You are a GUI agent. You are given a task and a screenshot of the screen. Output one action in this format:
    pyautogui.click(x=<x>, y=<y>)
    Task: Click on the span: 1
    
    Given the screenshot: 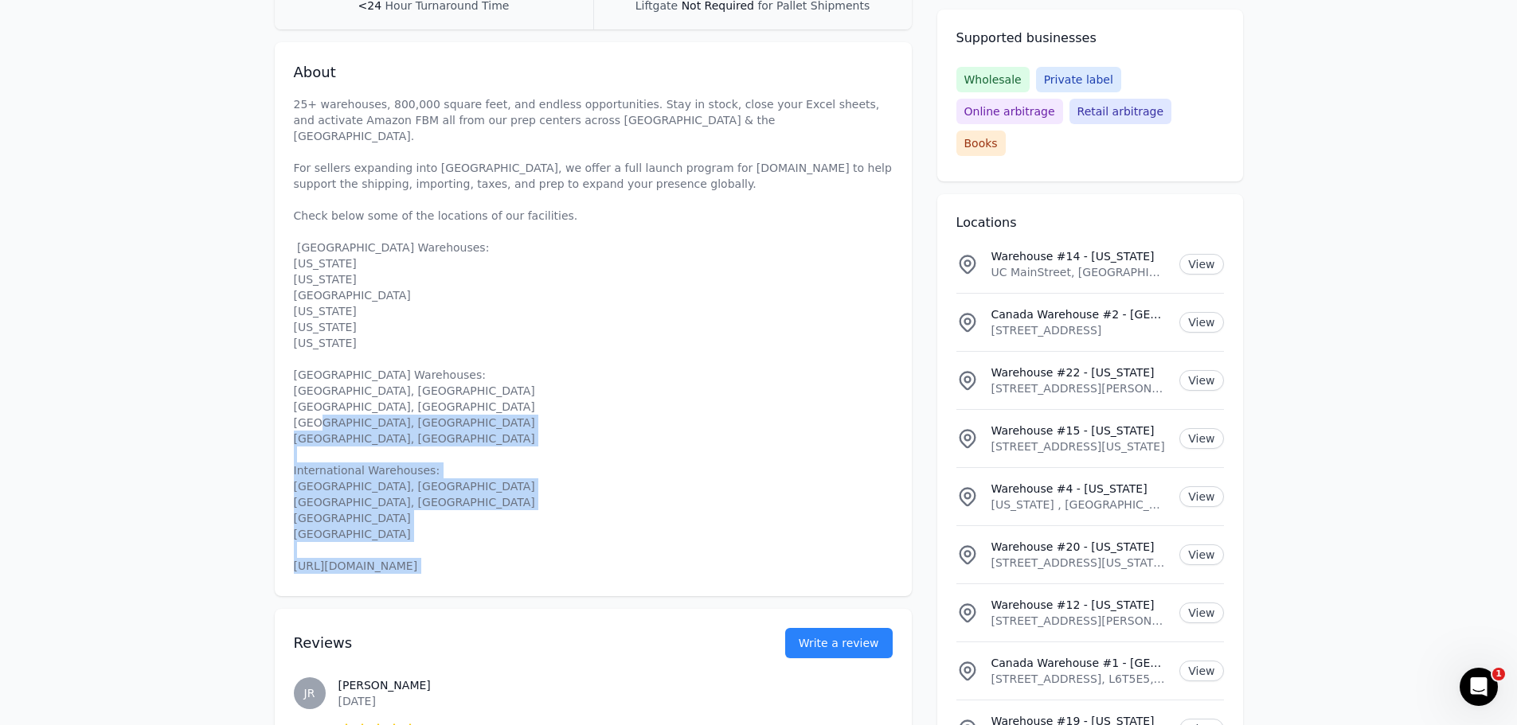 What is the action you would take?
    pyautogui.click(x=1498, y=674)
    